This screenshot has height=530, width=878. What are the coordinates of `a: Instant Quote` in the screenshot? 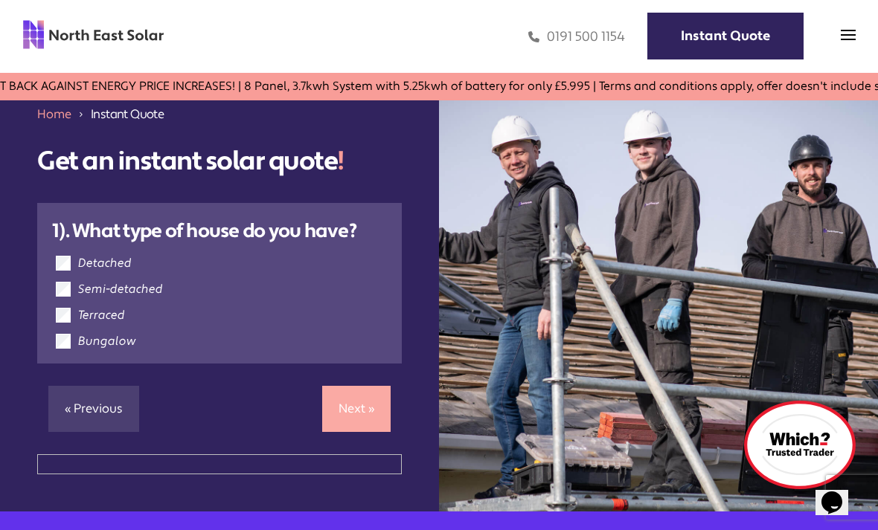 It's located at (725, 36).